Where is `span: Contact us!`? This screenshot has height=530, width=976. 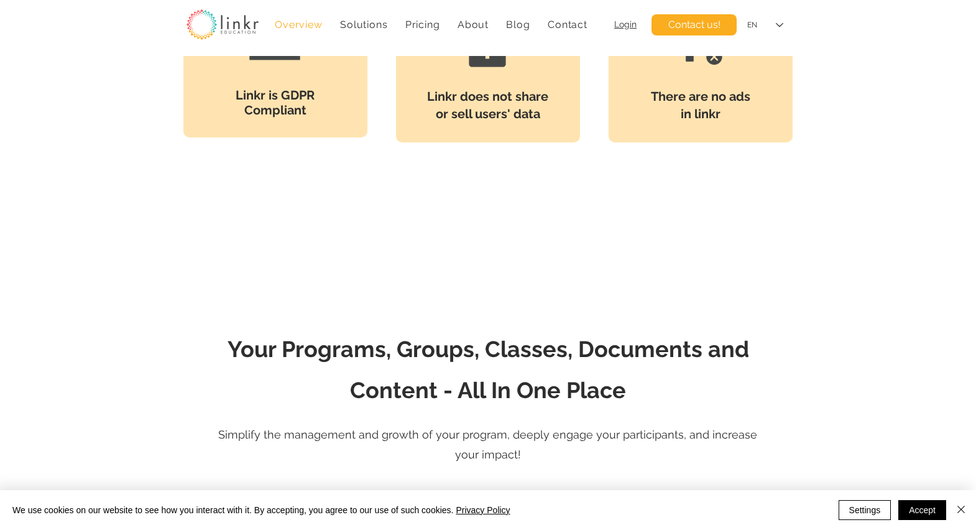 span: Contact us! is located at coordinates (694, 25).